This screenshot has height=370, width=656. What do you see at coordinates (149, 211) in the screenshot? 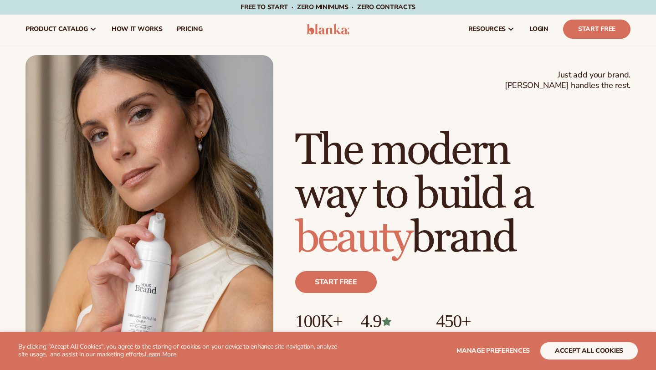
I see `img: Female holding tanning mousse.` at bounding box center [149, 211].